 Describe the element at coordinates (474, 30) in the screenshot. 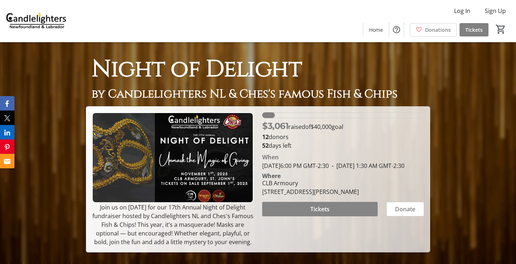

I see `a: Tickets` at that location.